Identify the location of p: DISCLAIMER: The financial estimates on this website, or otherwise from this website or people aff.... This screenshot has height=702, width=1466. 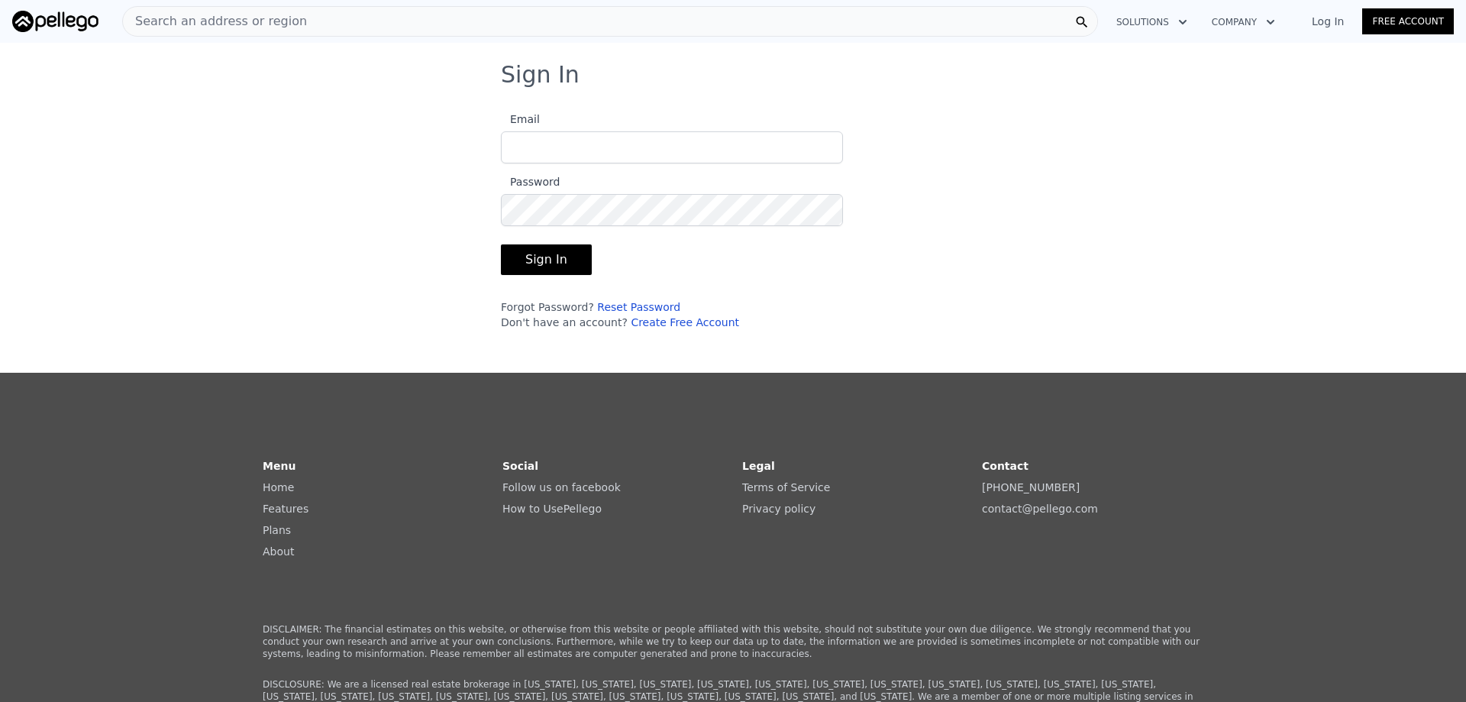
(733, 641).